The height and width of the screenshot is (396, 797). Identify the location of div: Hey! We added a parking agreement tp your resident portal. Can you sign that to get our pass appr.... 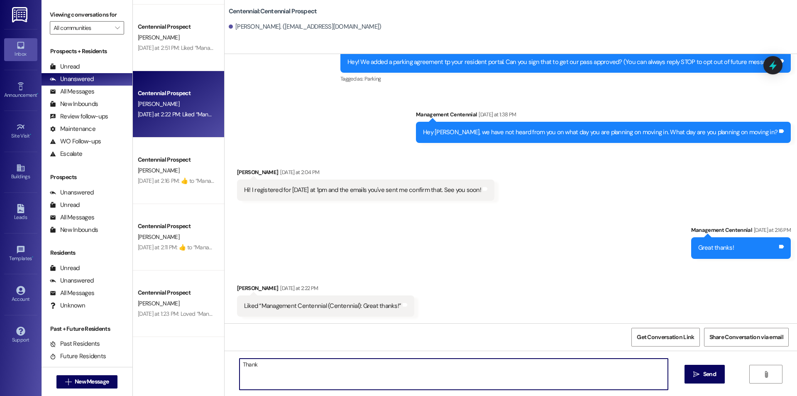
(563, 62).